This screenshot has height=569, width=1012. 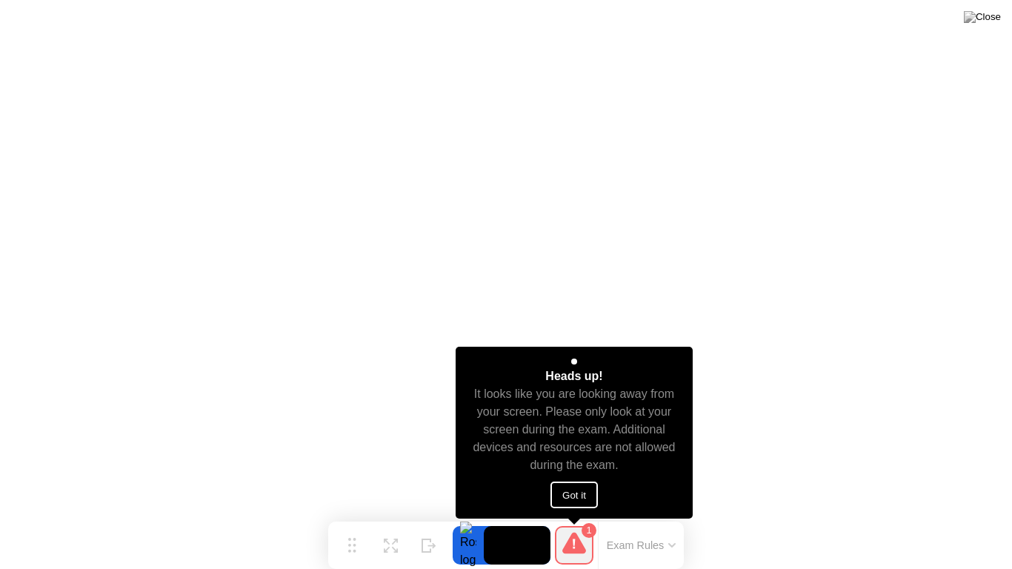 What do you see at coordinates (574, 430) in the screenshot?
I see `div: It looks like you are looking away from your screen. Please only look at your screen during the e...` at bounding box center [574, 430].